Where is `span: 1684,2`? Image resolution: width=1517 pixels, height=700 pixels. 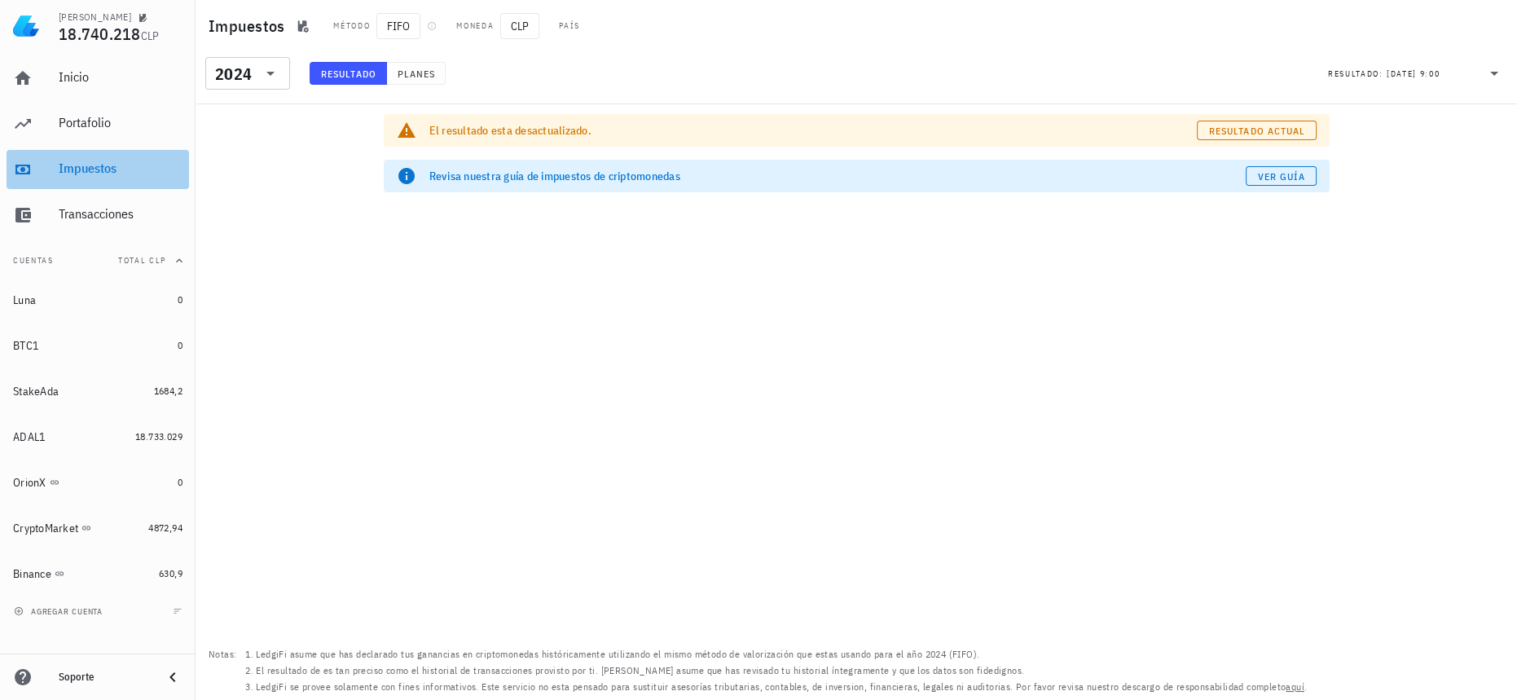 span: 1684,2 is located at coordinates (168, 390).